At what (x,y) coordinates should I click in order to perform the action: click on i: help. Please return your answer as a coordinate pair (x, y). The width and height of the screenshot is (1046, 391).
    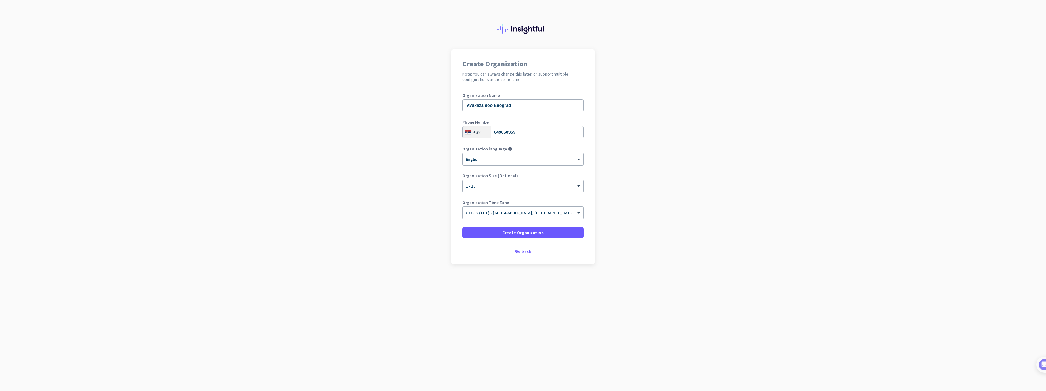
    Looking at the image, I should click on (510, 149).